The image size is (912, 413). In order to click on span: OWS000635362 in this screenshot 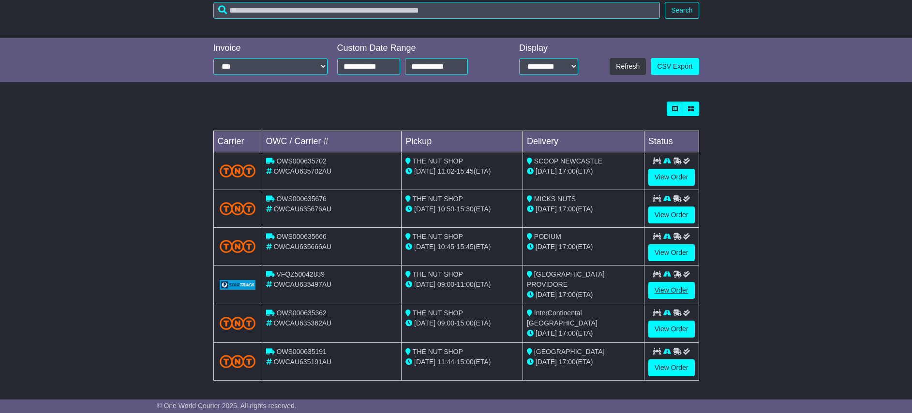, I will do `click(301, 313)`.